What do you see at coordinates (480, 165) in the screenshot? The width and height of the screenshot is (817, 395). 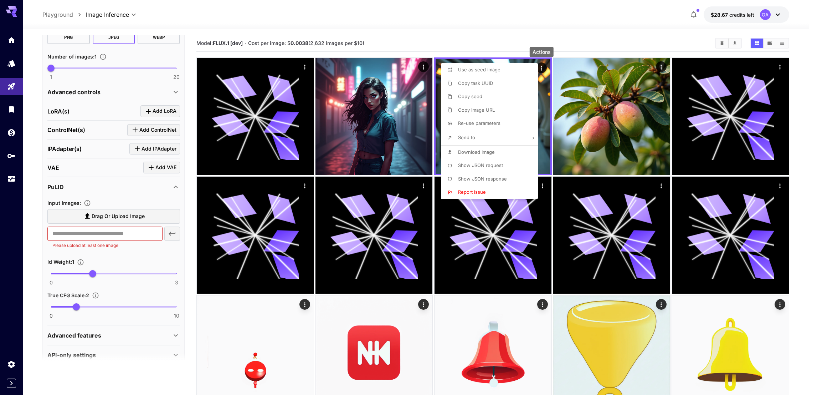 I see `span: Show JSON request` at bounding box center [480, 165].